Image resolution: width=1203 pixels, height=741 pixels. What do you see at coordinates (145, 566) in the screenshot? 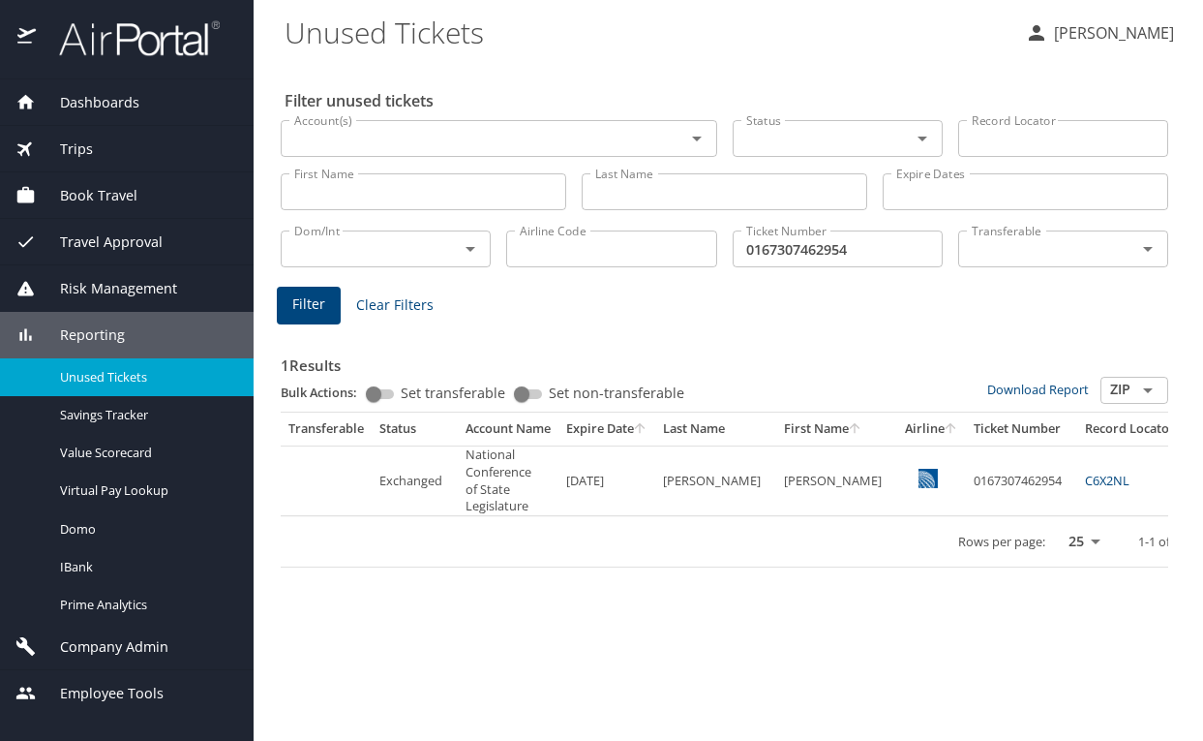
I see `span: IBank` at bounding box center [145, 566].